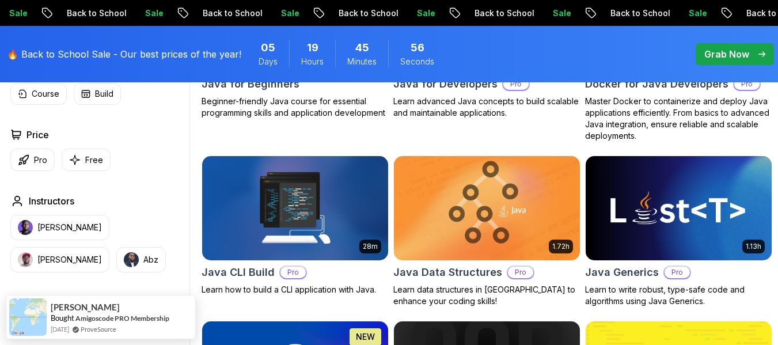 The image size is (778, 345). Describe the element at coordinates (417, 62) in the screenshot. I see `span: Seconds` at that location.